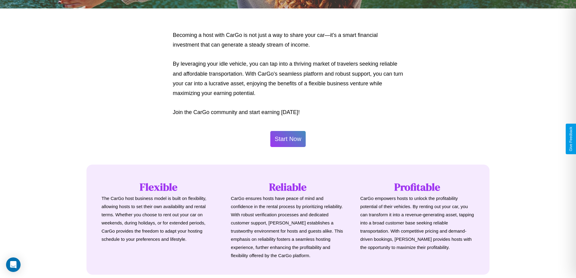  Describe the element at coordinates (159, 187) in the screenshot. I see `h1: Flexible` at that location.